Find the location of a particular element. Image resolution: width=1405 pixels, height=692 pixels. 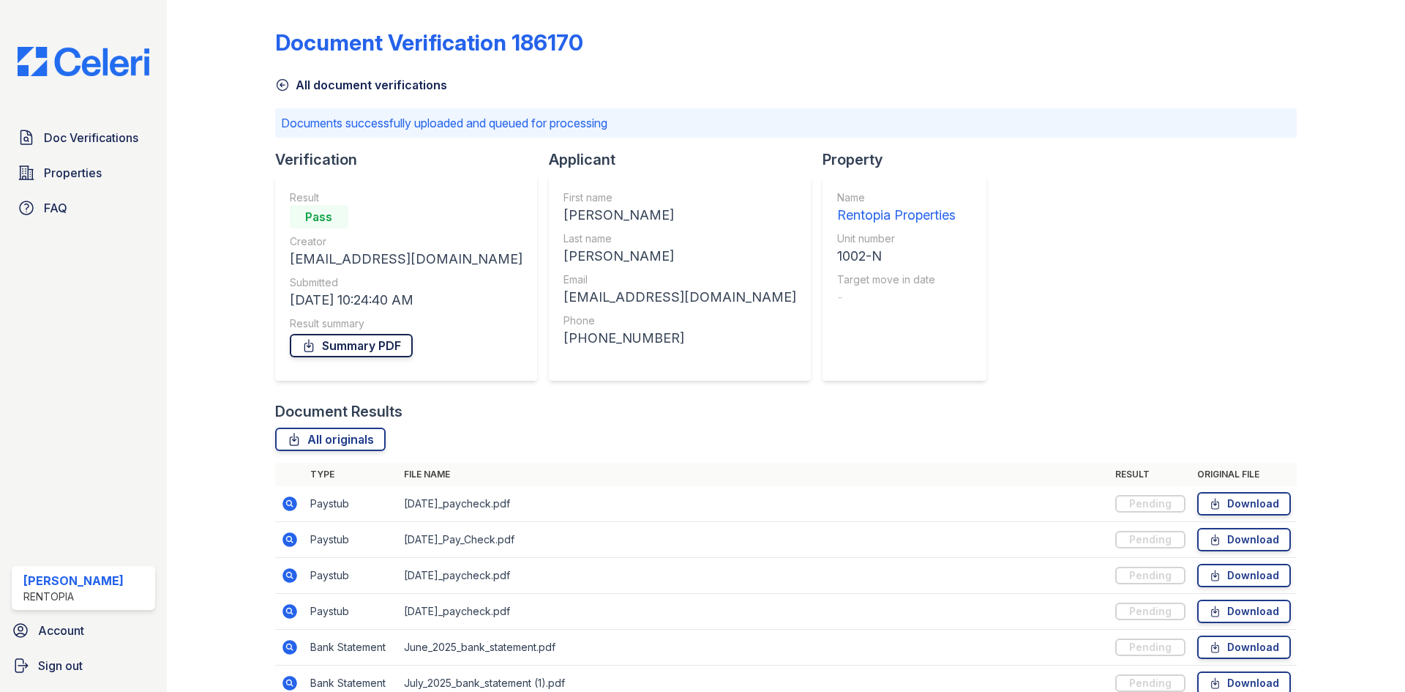

a: Properties is located at coordinates (83, 173).